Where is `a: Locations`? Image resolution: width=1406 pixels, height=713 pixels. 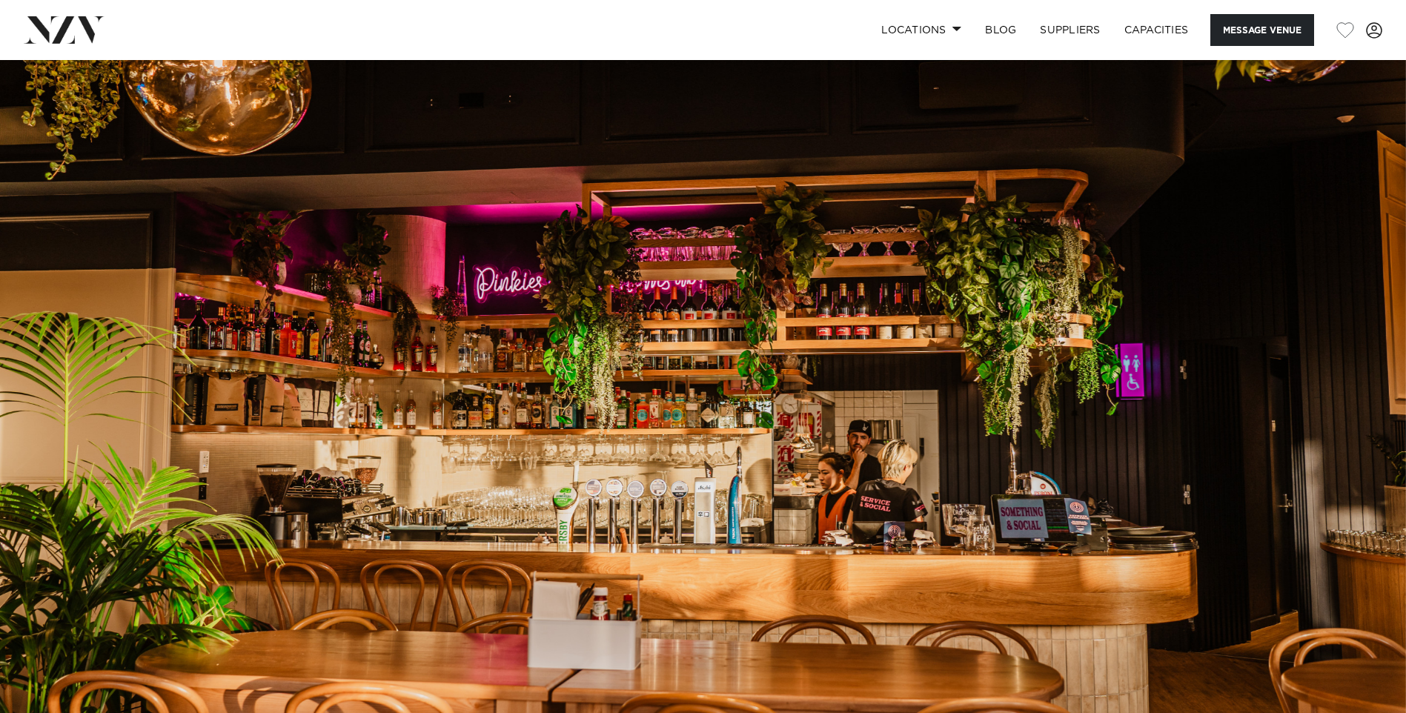 a: Locations is located at coordinates (921, 30).